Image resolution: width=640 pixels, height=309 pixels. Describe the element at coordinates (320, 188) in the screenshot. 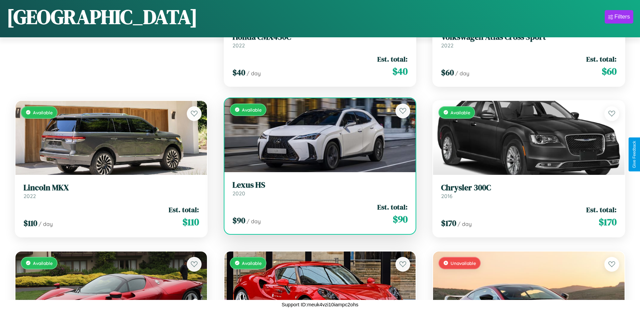

I see `a: Lexus HS2020` at that location.